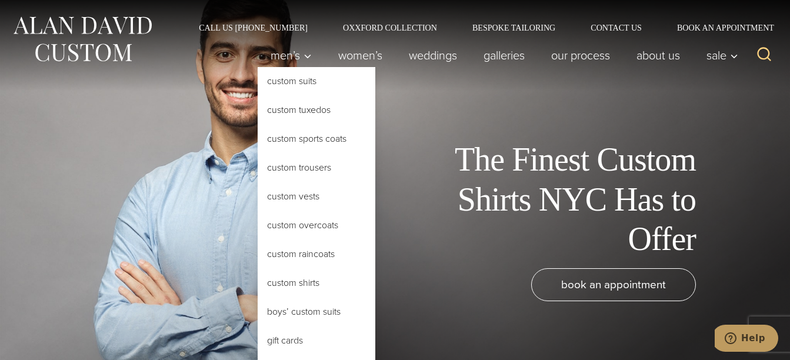  What do you see at coordinates (580, 55) in the screenshot?
I see `a: Our Process` at bounding box center [580, 55].